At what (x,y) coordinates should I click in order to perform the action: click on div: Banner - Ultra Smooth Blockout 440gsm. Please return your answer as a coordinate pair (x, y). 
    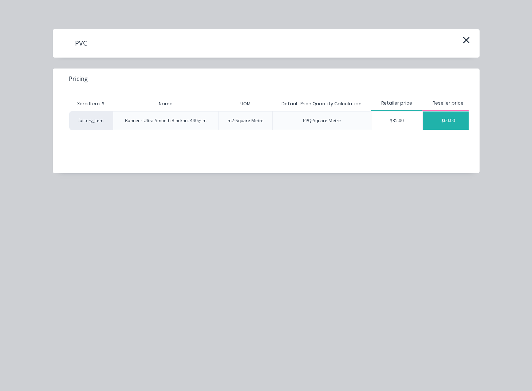
    Looking at the image, I should click on (166, 121).